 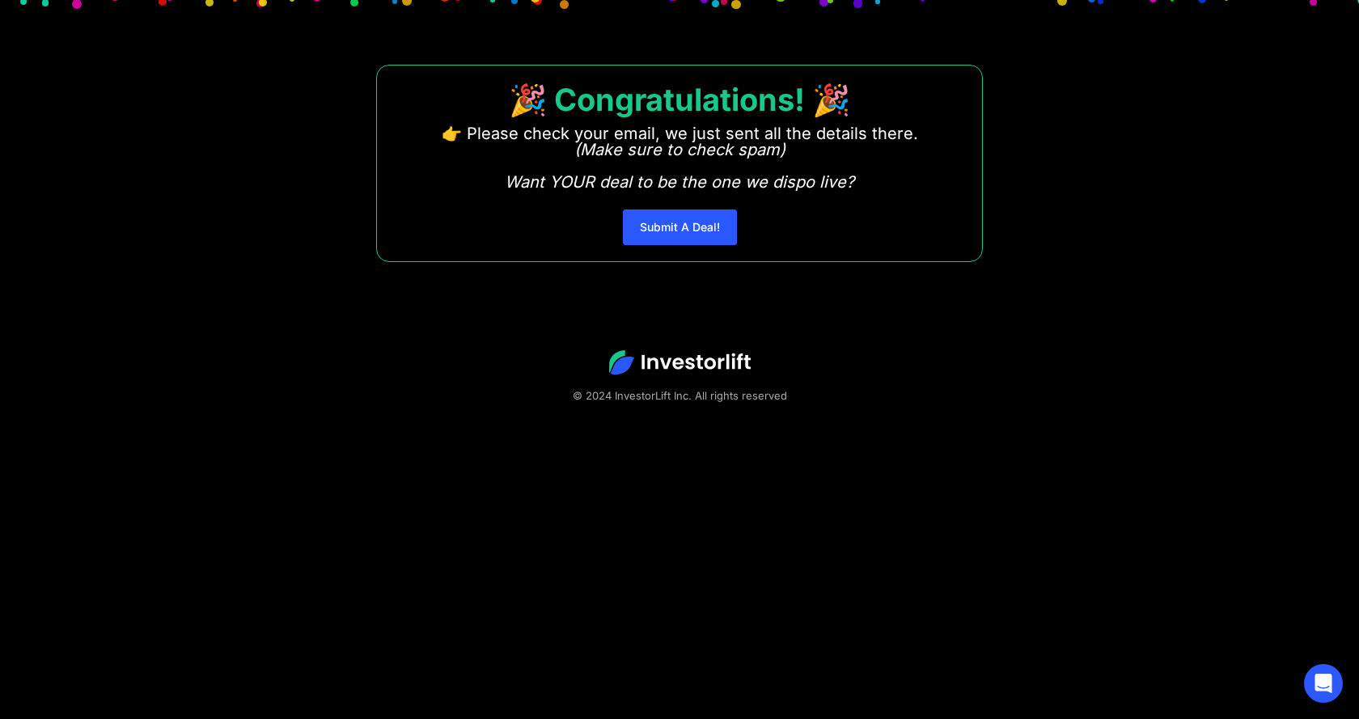 I want to click on strong: 🎉 Congratulations! 🎉, so click(x=679, y=99).